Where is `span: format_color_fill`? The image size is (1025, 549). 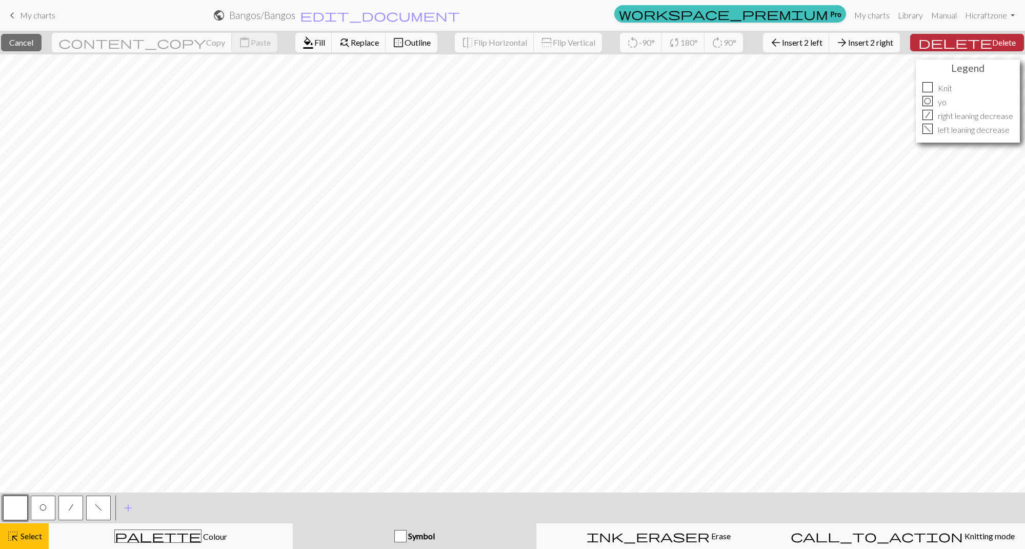 span: format_color_fill is located at coordinates (308, 43).